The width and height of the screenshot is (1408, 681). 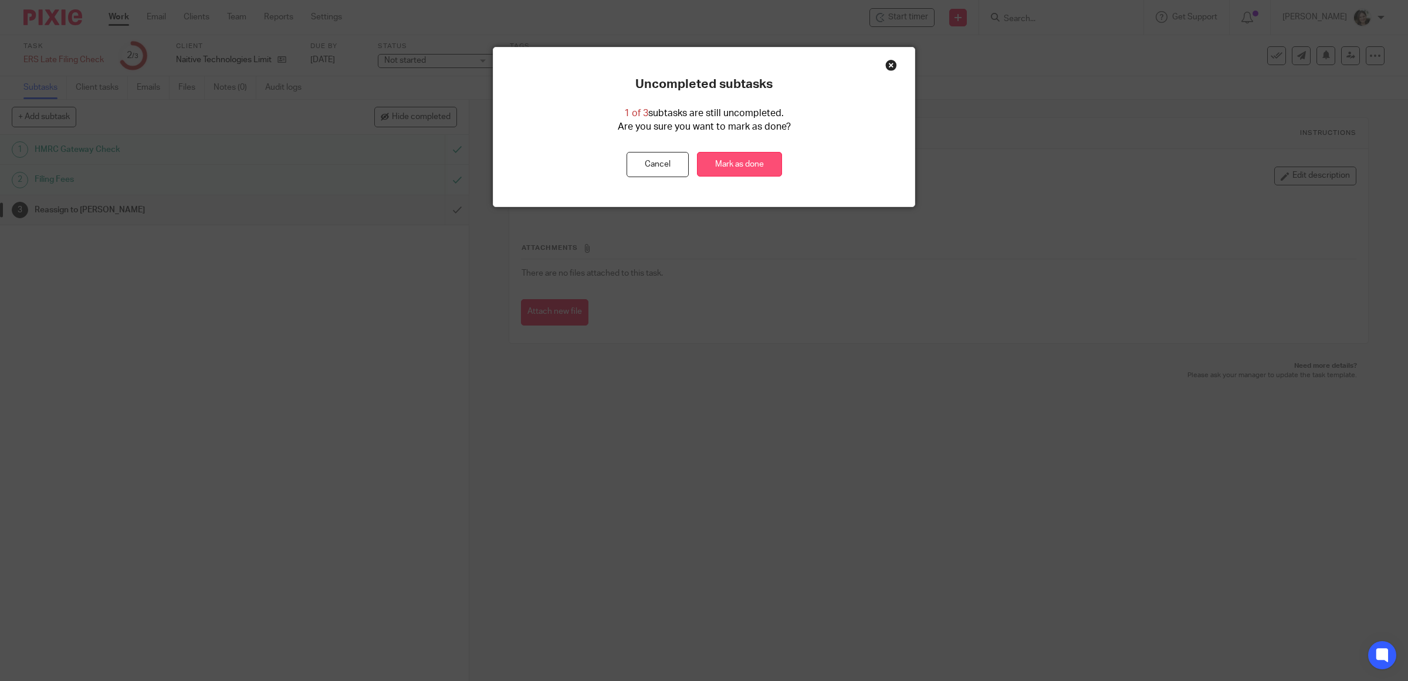 I want to click on p: Uncompleted subtasks, so click(x=704, y=84).